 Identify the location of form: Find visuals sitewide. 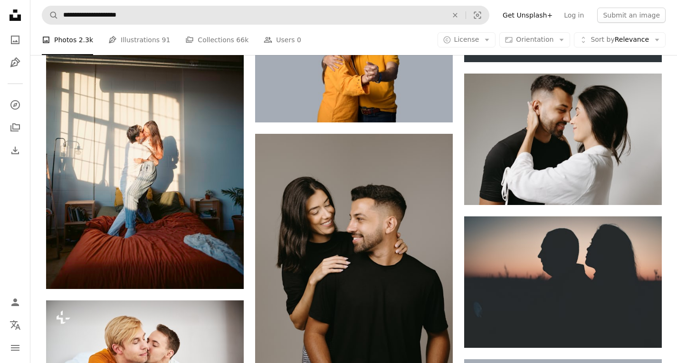
(265, 15).